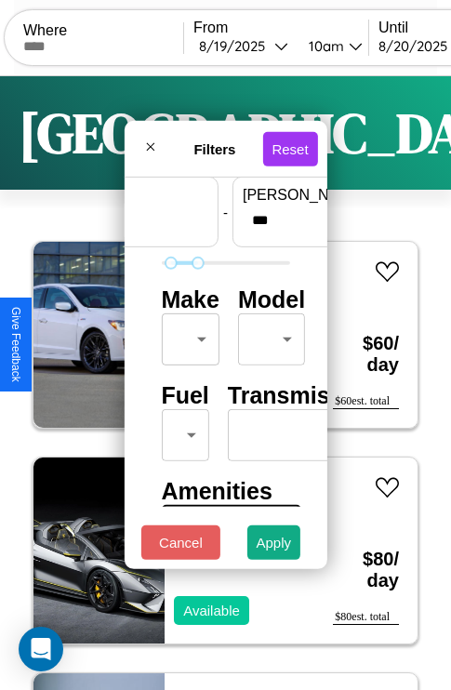 The width and height of the screenshot is (451, 690). What do you see at coordinates (331, 46) in the screenshot?
I see `button: 10am` at bounding box center [331, 46].